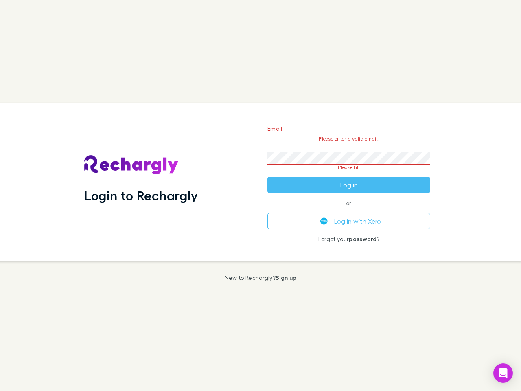 The image size is (521, 391). Describe the element at coordinates (260, 277) in the screenshot. I see `p: New to Rechargly?` at that location.